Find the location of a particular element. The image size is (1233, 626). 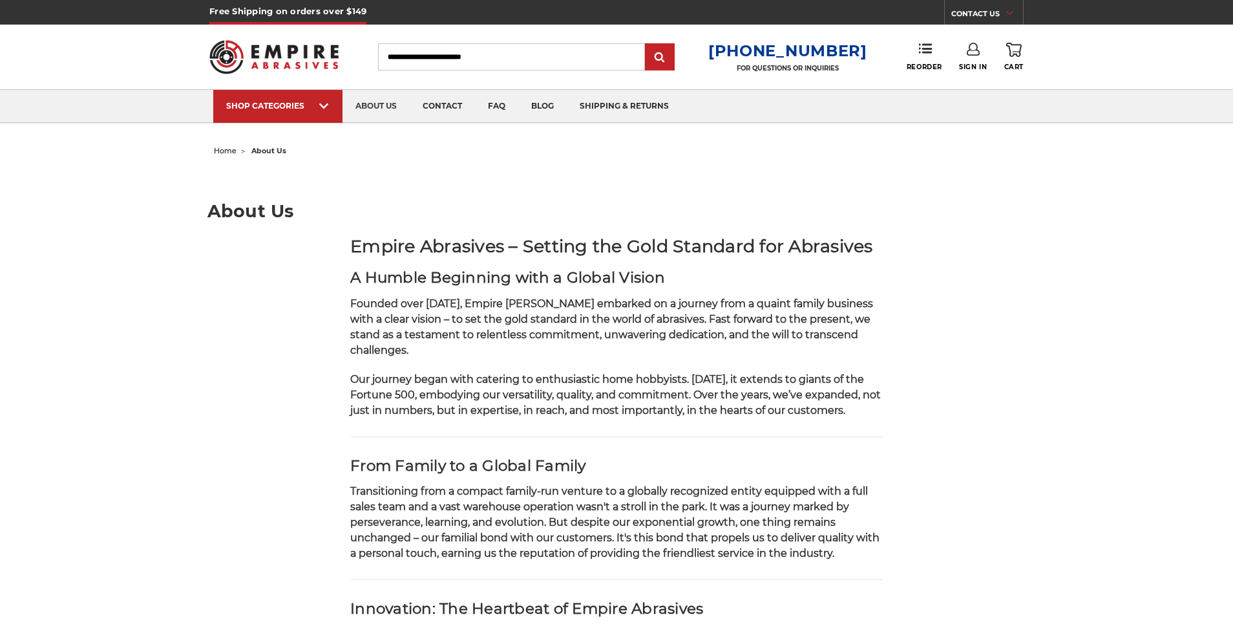

input: Submit is located at coordinates (660, 58).